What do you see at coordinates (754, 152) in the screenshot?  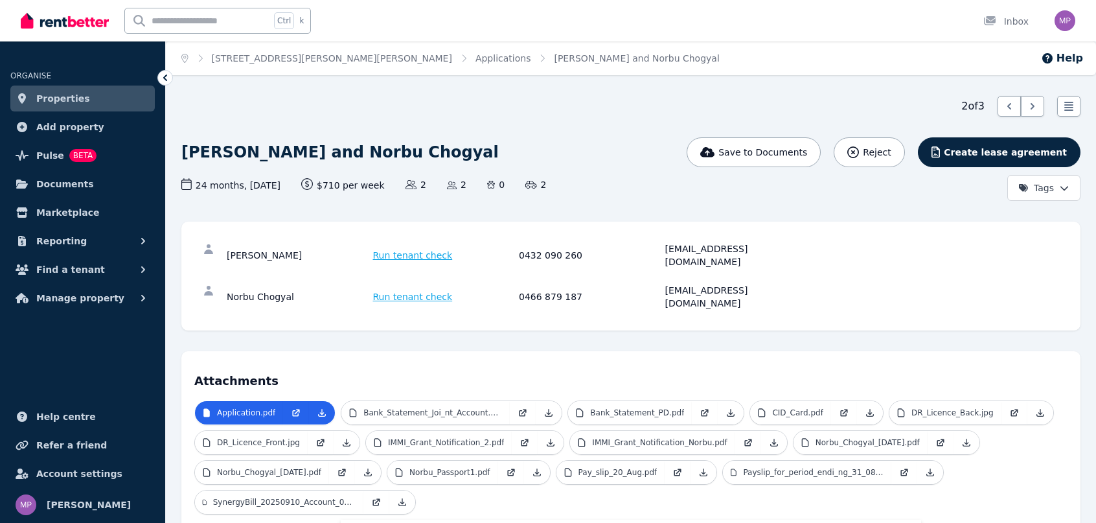 I see `button: Save to Documents` at bounding box center [754, 152].